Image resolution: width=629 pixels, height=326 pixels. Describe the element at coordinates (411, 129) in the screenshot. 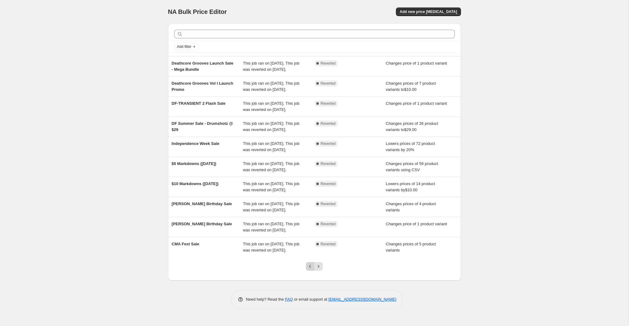

I see `span: $29.00` at that location.